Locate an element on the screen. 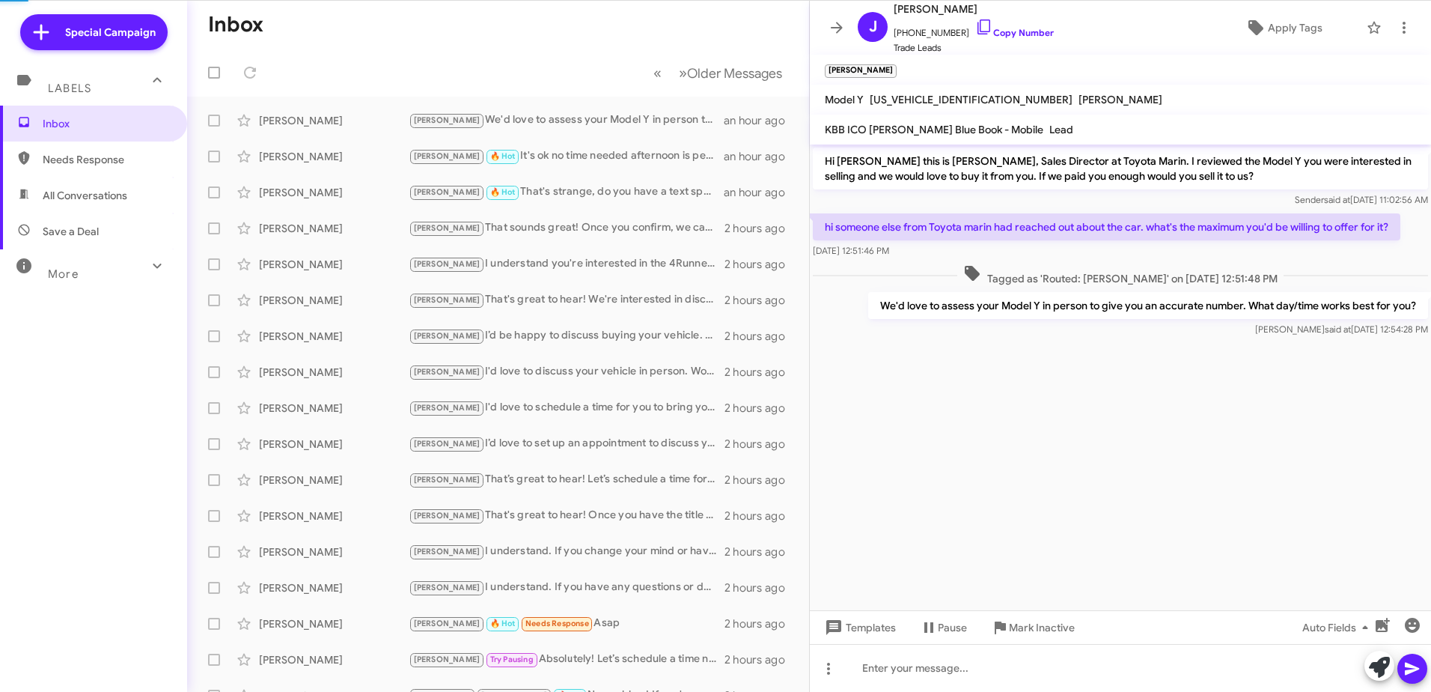  span: Labels is located at coordinates (70, 88).